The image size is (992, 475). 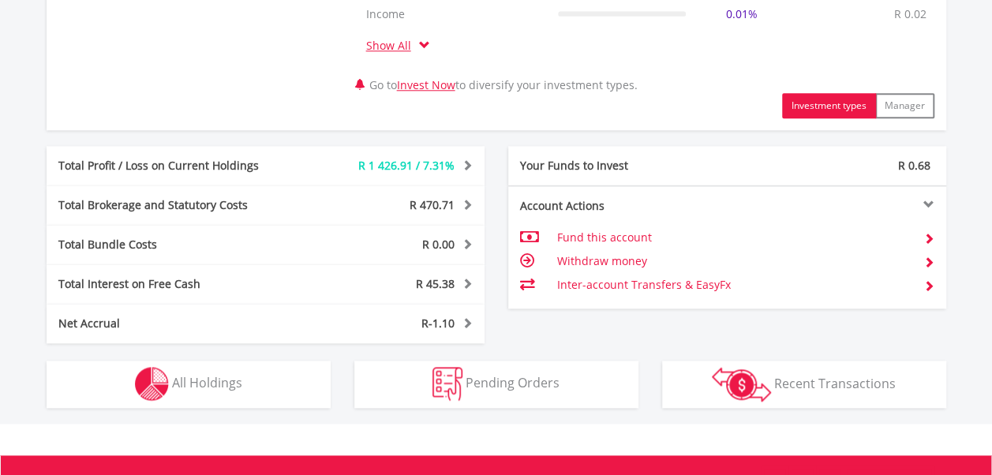 I want to click on div: Account Actions, so click(x=618, y=206).